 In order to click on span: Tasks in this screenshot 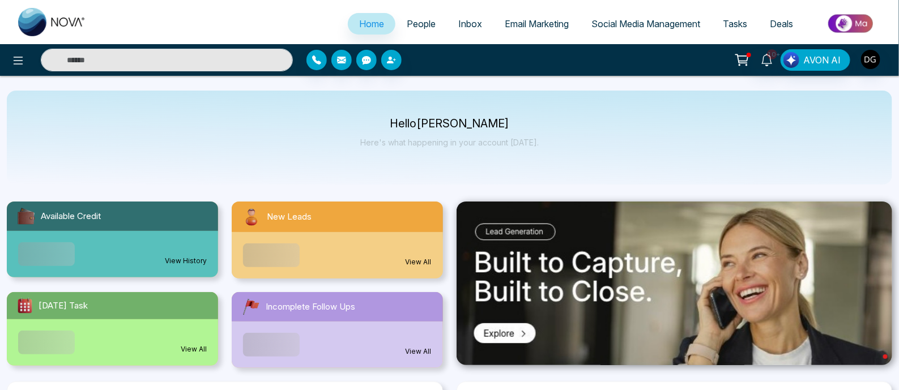, I will do `click(735, 24)`.